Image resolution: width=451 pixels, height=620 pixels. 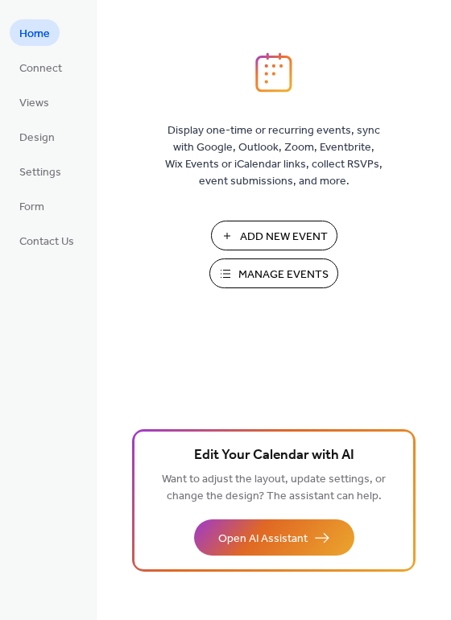 What do you see at coordinates (274, 488) in the screenshot?
I see `span: Want to adjust the layout, update settings, or change the design? The assistant can help.` at bounding box center [274, 488].